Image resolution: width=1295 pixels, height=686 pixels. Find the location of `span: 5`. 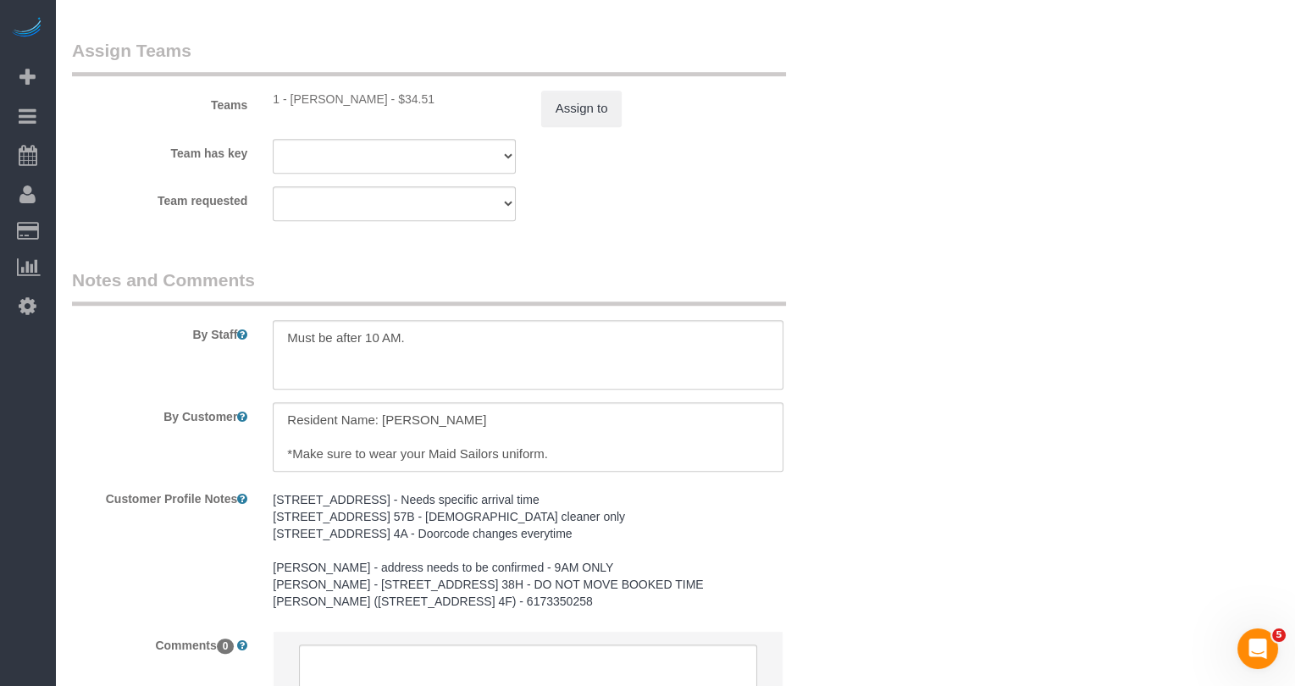

span: 5 is located at coordinates (1279, 635).